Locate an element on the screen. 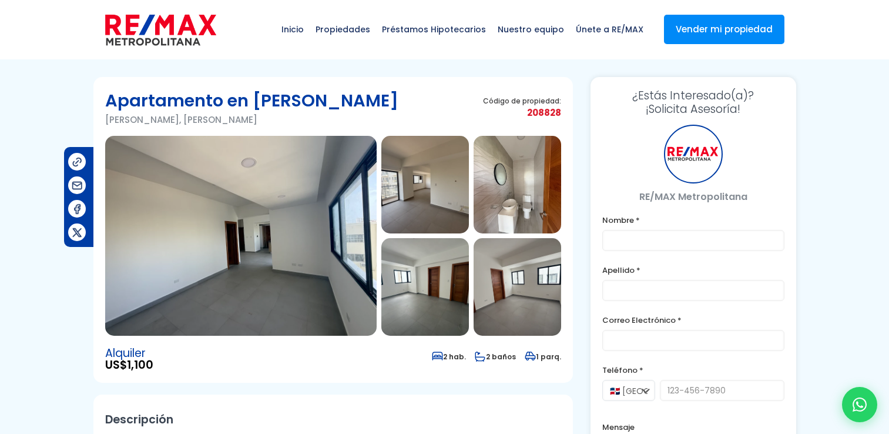 This screenshot has height=434, width=889. span: Únete a RE/MAX is located at coordinates (610, 29).